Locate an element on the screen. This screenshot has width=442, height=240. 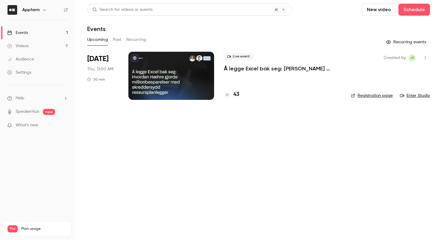
span: Help is located at coordinates (20, 98).